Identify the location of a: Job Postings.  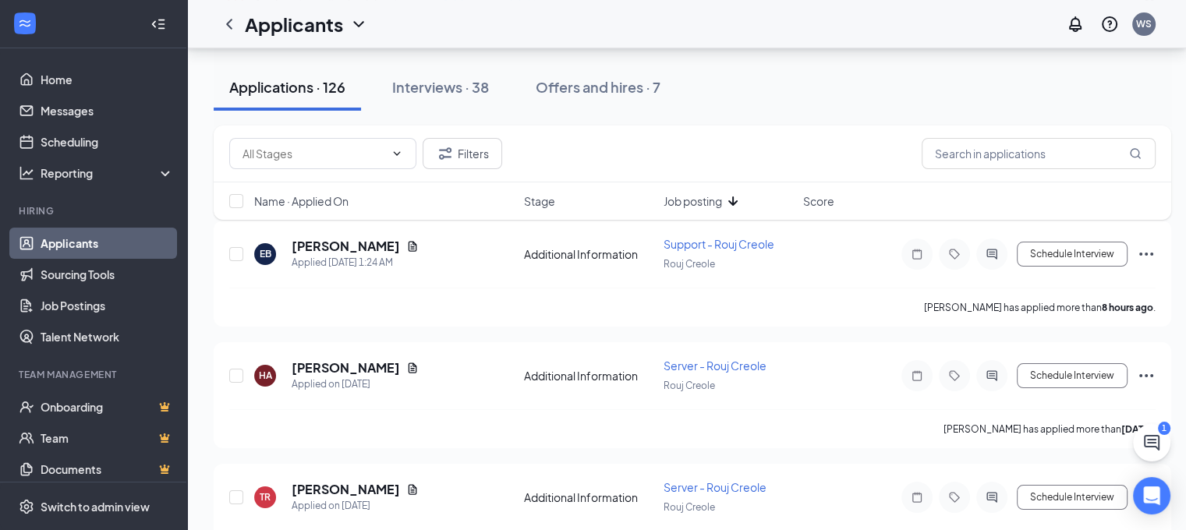
(107, 306).